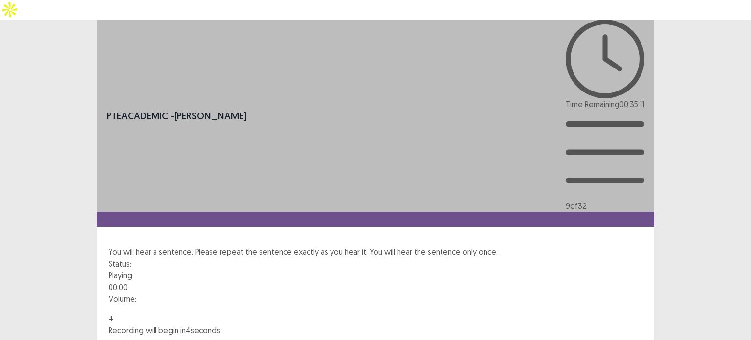 This screenshot has width=751, height=340. Describe the element at coordinates (375, 330) in the screenshot. I see `p: Recording will begin in 4 seconds` at that location.